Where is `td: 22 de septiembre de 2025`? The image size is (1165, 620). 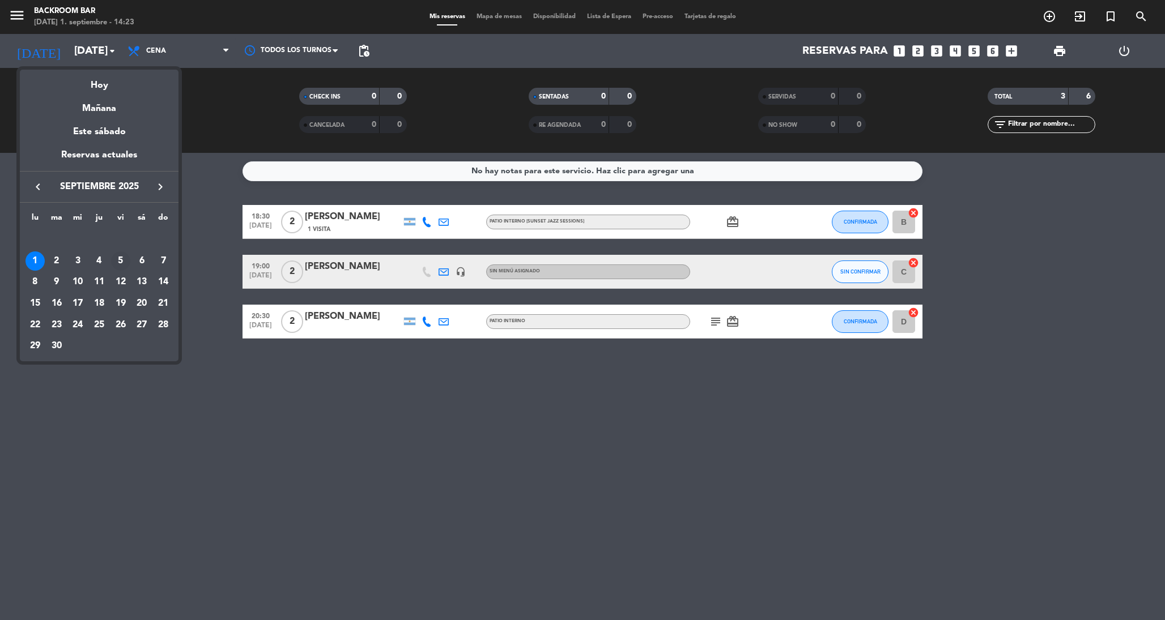 td: 22 de septiembre de 2025 is located at coordinates (35, 325).